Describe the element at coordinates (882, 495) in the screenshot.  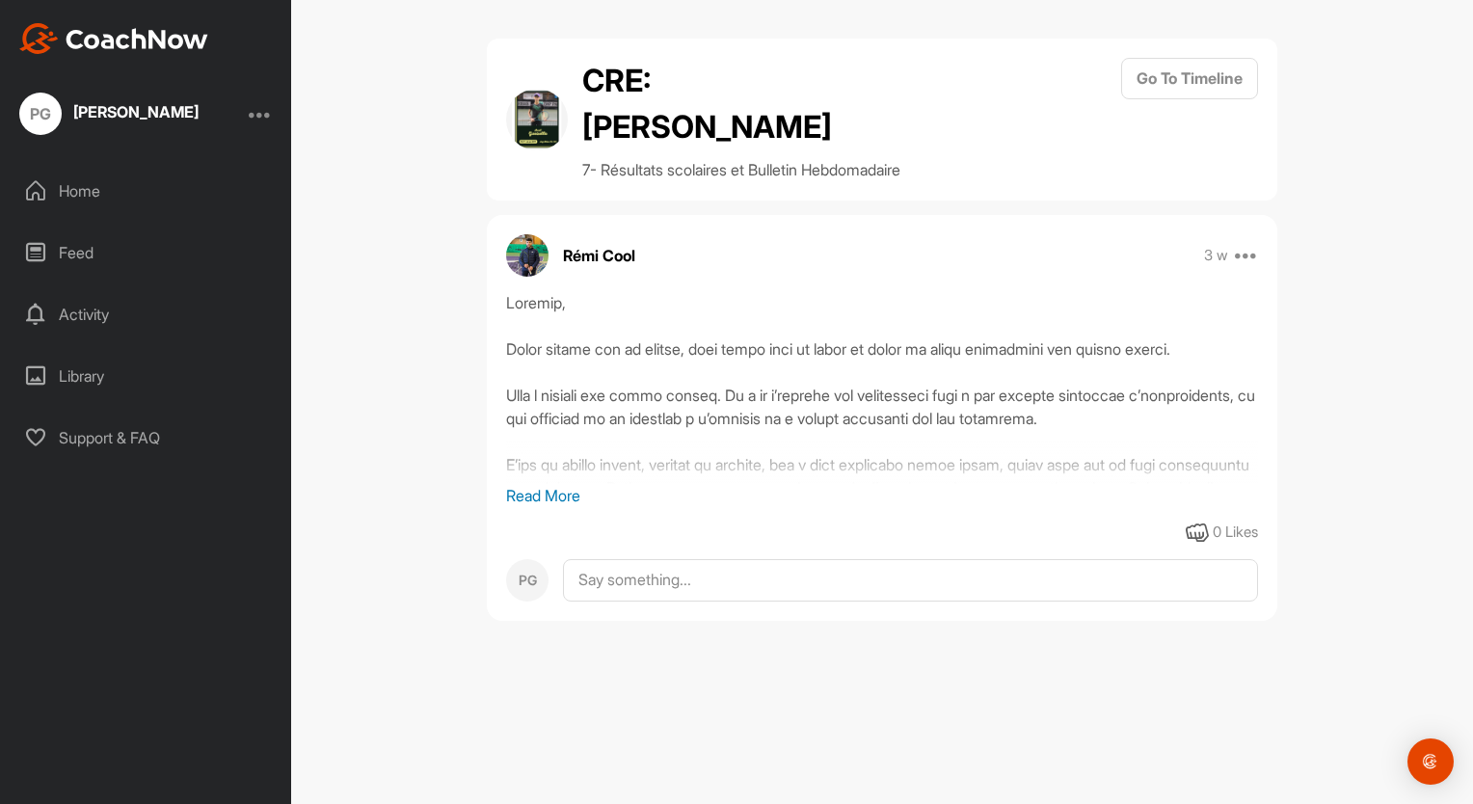
I see `p: Read More` at that location.